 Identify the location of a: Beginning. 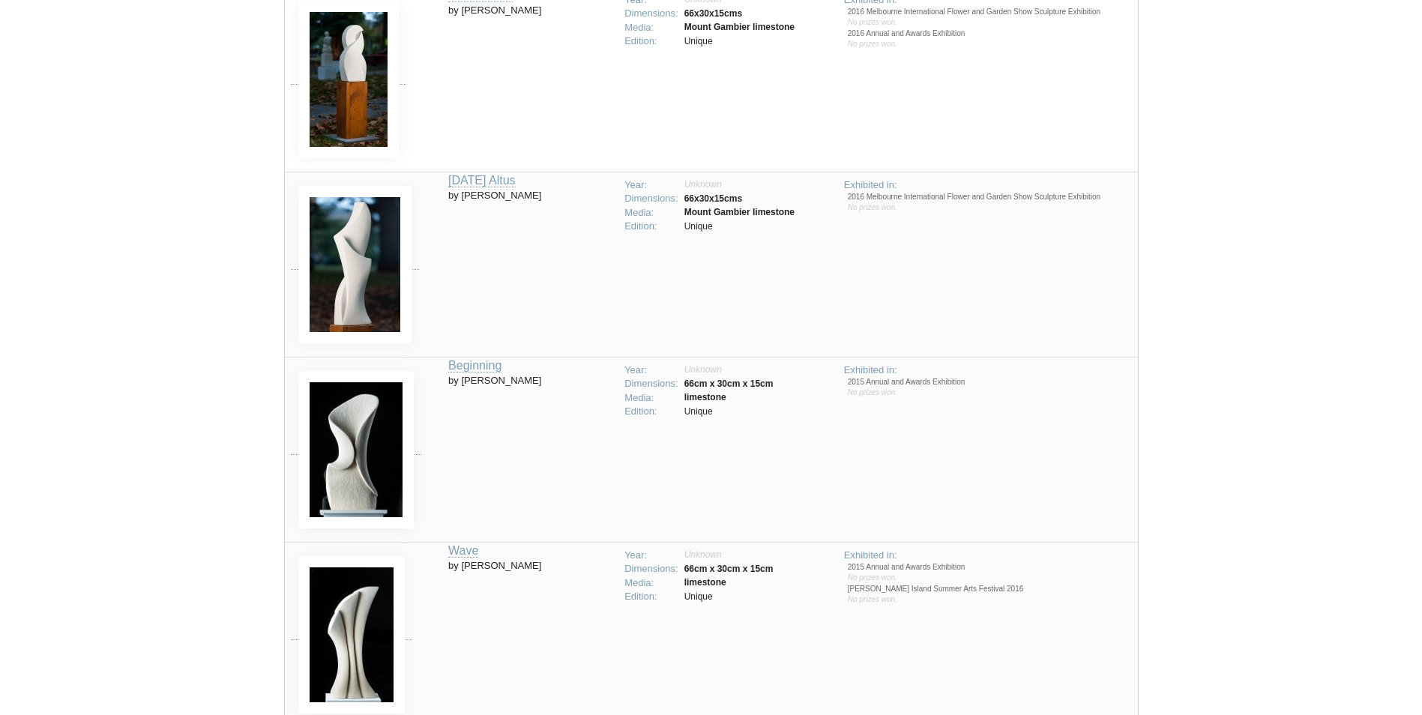
(475, 366).